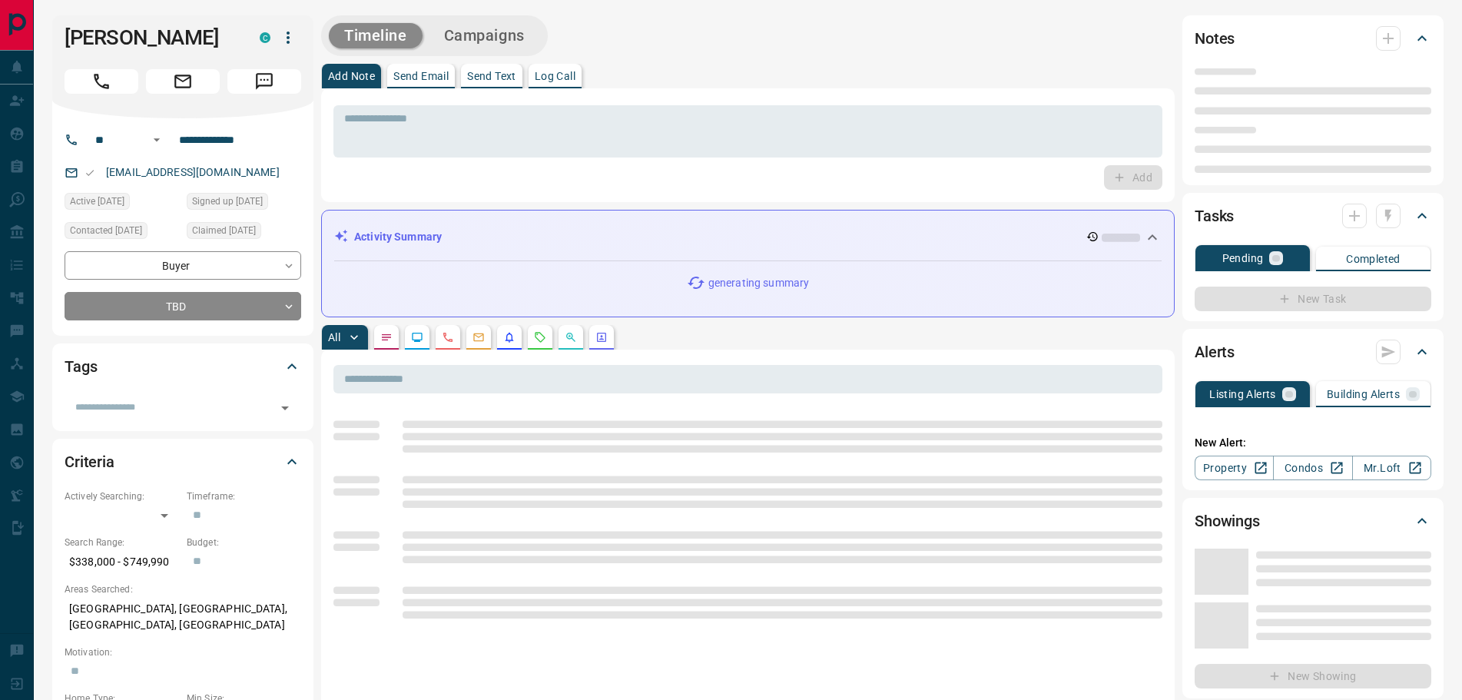 Image resolution: width=1462 pixels, height=700 pixels. Describe the element at coordinates (509, 337) in the screenshot. I see `svg: Listing Alerts` at that location.